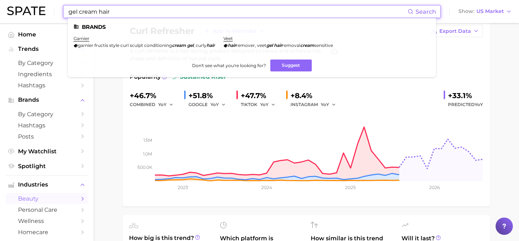  Describe the element at coordinates (350, 187) in the screenshot. I see `tspan: 2025` at that location.